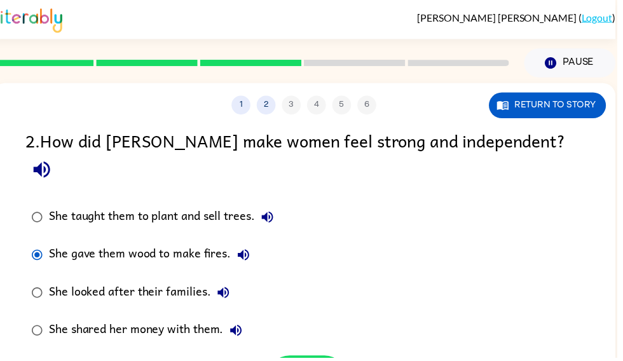 Image resolution: width=623 pixels, height=361 pixels. What do you see at coordinates (150, 334) in the screenshot?
I see `div: She shared her money with them.` at bounding box center [150, 334].